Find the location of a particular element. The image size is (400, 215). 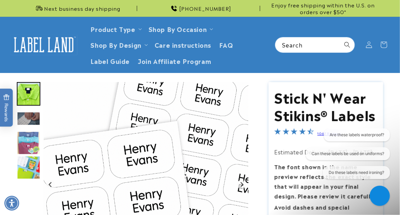

button: Close gorgias live chat is located at coordinates (13, 12).